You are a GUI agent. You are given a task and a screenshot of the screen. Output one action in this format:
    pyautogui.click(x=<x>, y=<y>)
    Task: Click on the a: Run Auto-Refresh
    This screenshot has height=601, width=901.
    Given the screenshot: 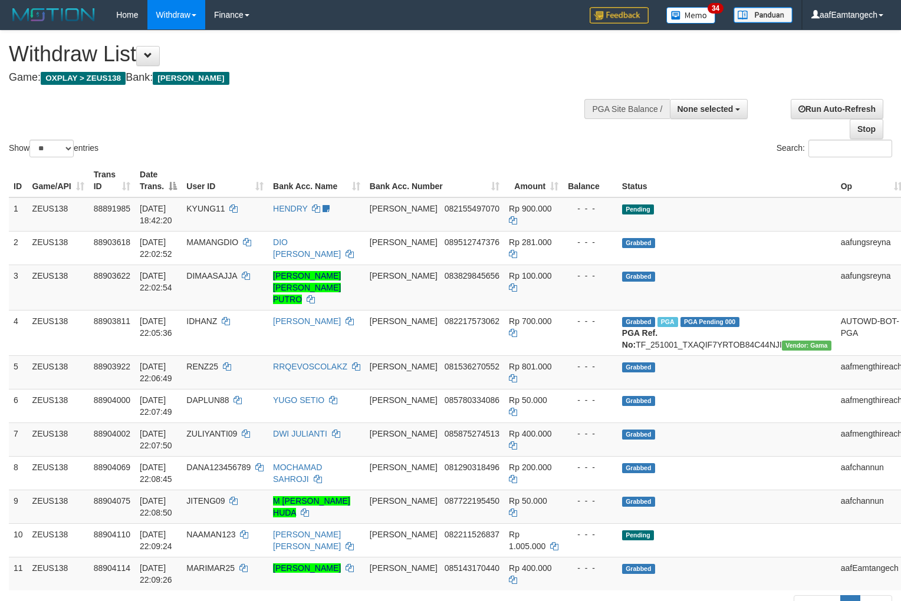 What is the action you would take?
    pyautogui.click(x=837, y=109)
    